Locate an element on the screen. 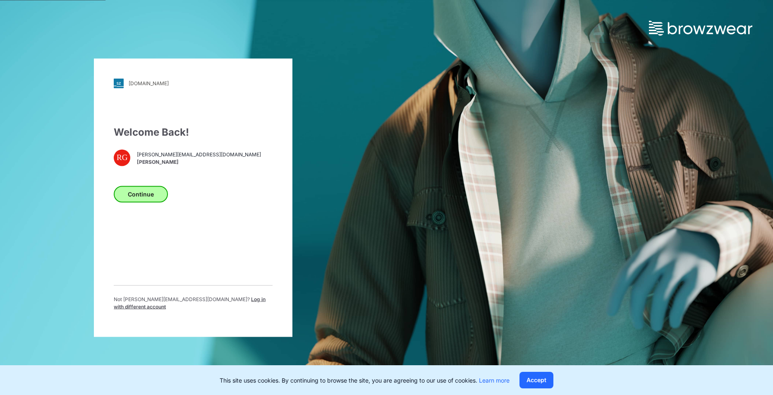 The height and width of the screenshot is (395, 773). div: RG is located at coordinates (122, 158).